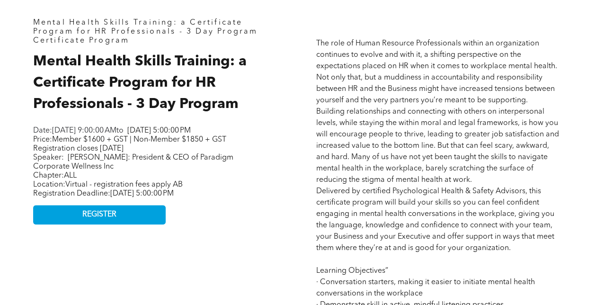  Describe the element at coordinates (108, 189) in the screenshot. I see `span: Location: Registration Deadline:` at that location.